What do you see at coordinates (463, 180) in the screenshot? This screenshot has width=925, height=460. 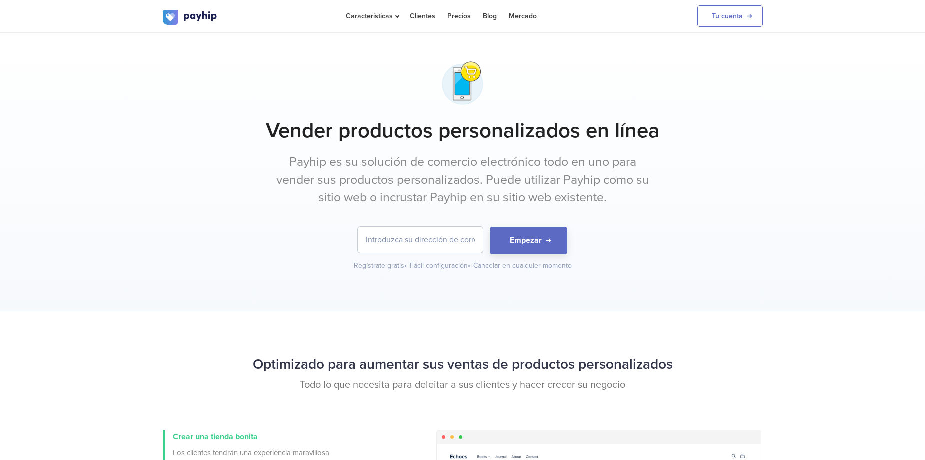 I see `p: Payhip es su solución de comercio electrónico todo en uno para vender sus productos personalizado...` at bounding box center [463, 180].